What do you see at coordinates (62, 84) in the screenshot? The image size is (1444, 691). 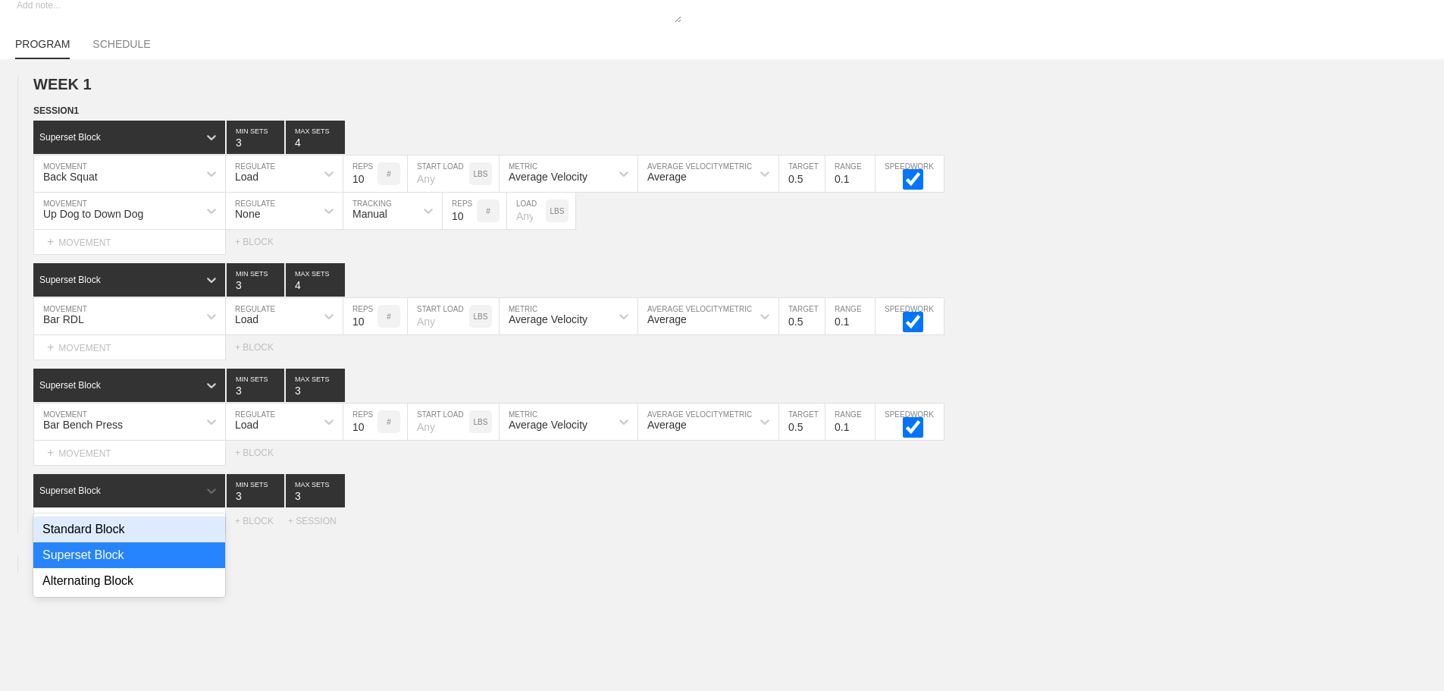 I see `span: WEEK 1` at bounding box center [62, 84].